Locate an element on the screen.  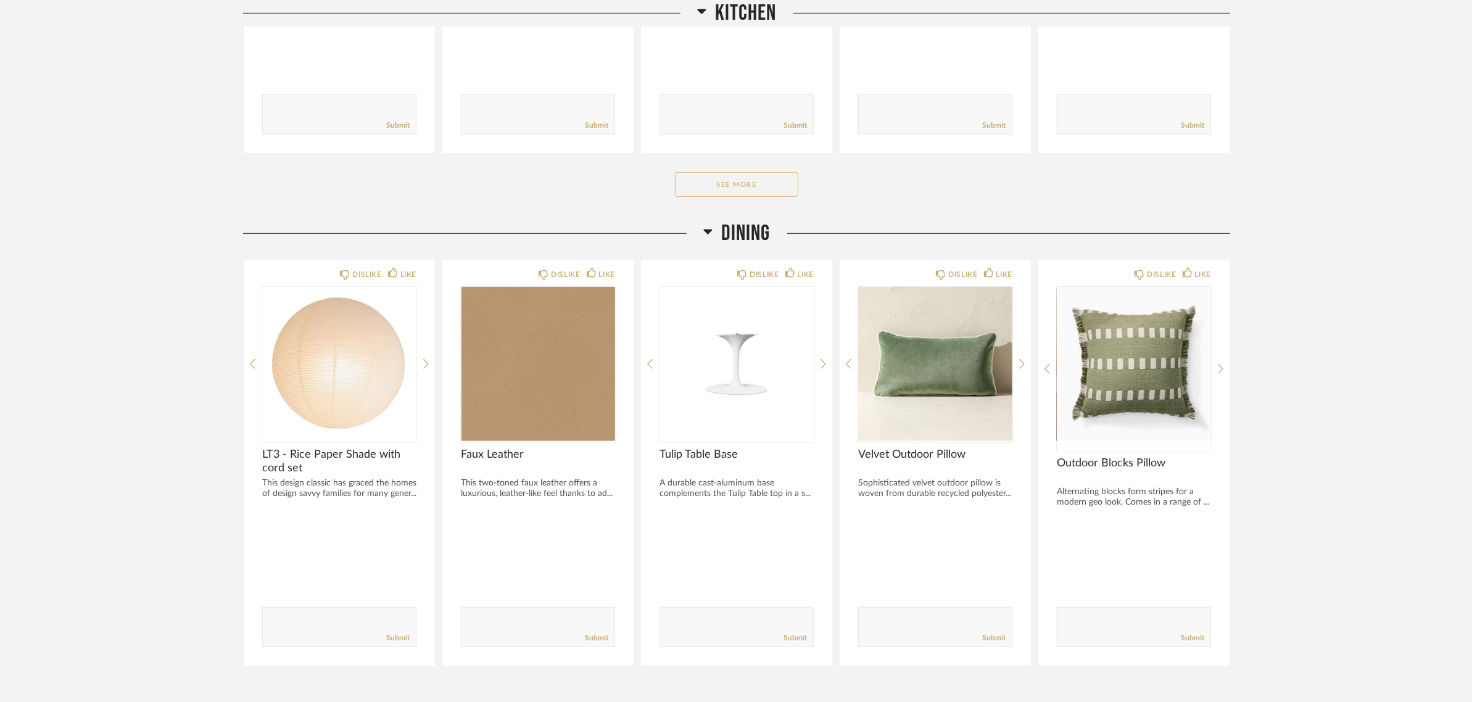
span: Dining is located at coordinates (746, 233).